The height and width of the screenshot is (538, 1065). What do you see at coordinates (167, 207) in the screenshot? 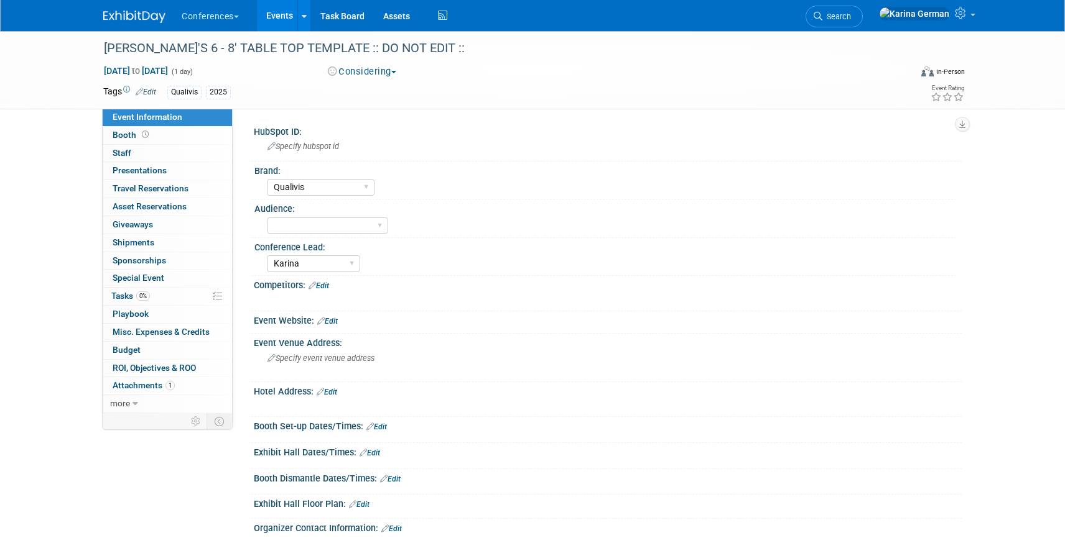
I see `a: Asset Reservations` at bounding box center [167, 207].